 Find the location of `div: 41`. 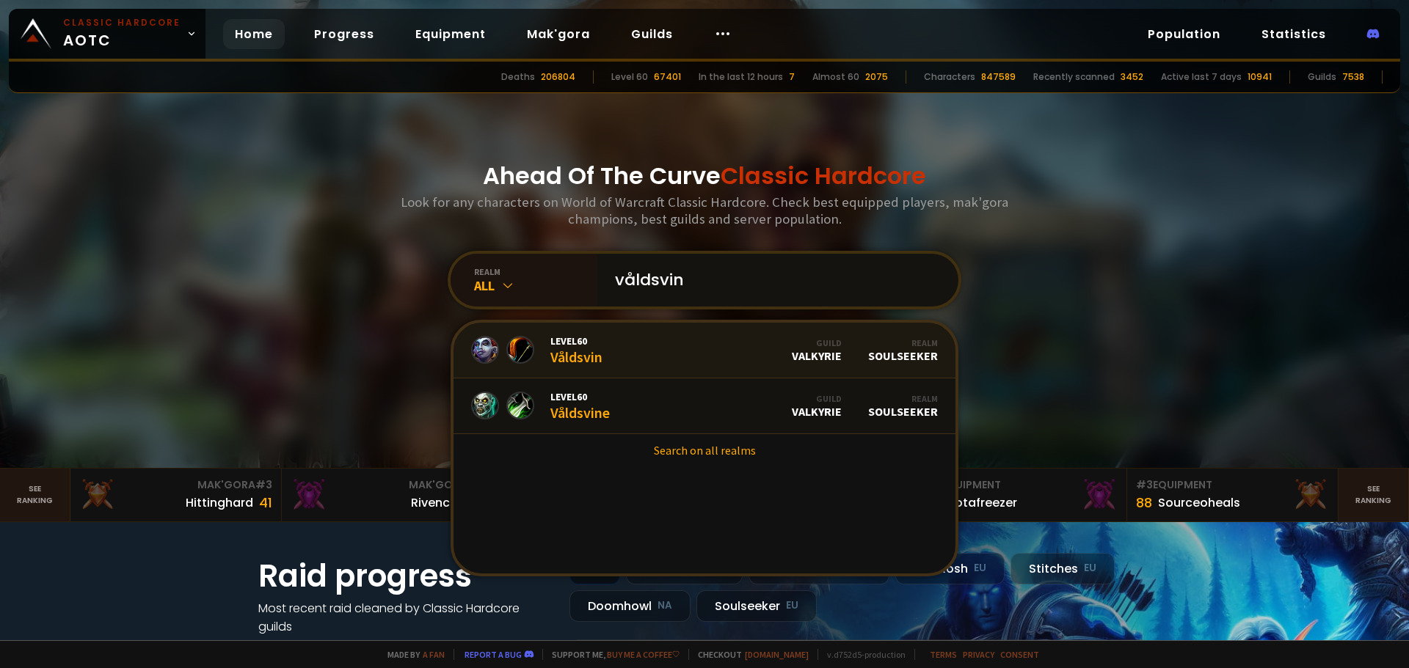

div: 41 is located at coordinates (266, 503).